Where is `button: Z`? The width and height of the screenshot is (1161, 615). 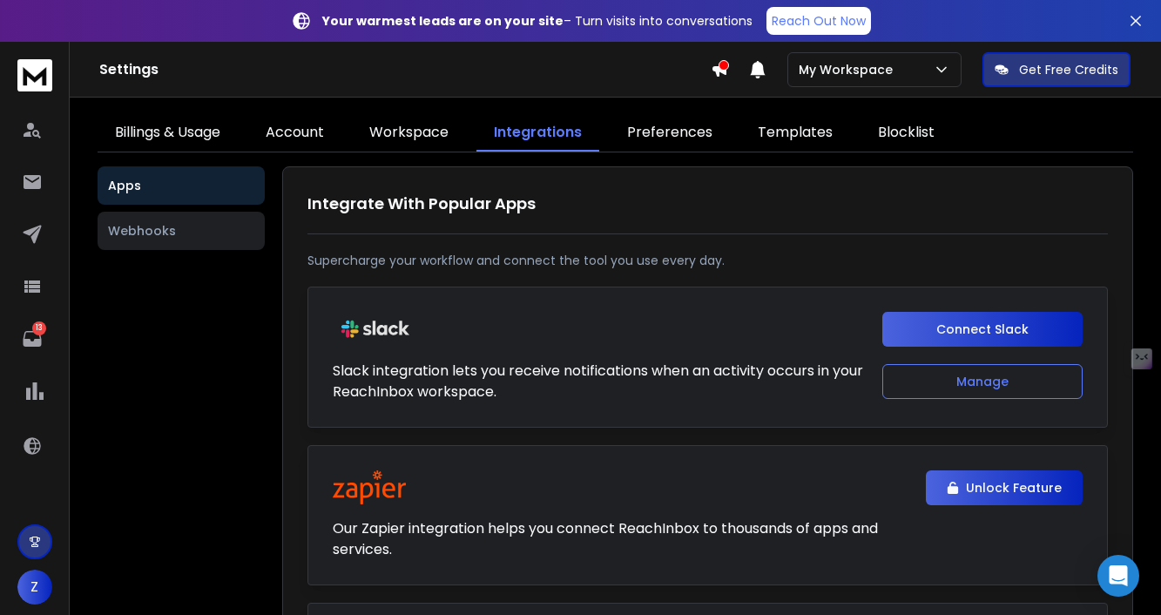 button: Z is located at coordinates (35, 587).